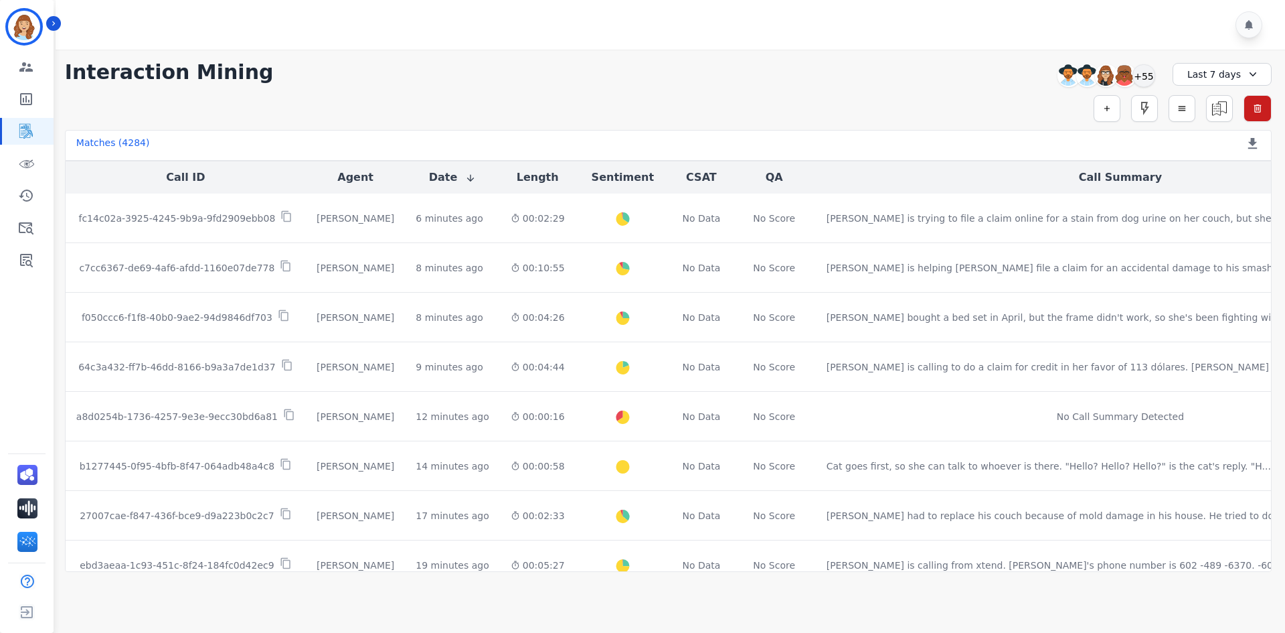  What do you see at coordinates (538, 218) in the screenshot?
I see `div: 00:02:29` at bounding box center [538, 218].